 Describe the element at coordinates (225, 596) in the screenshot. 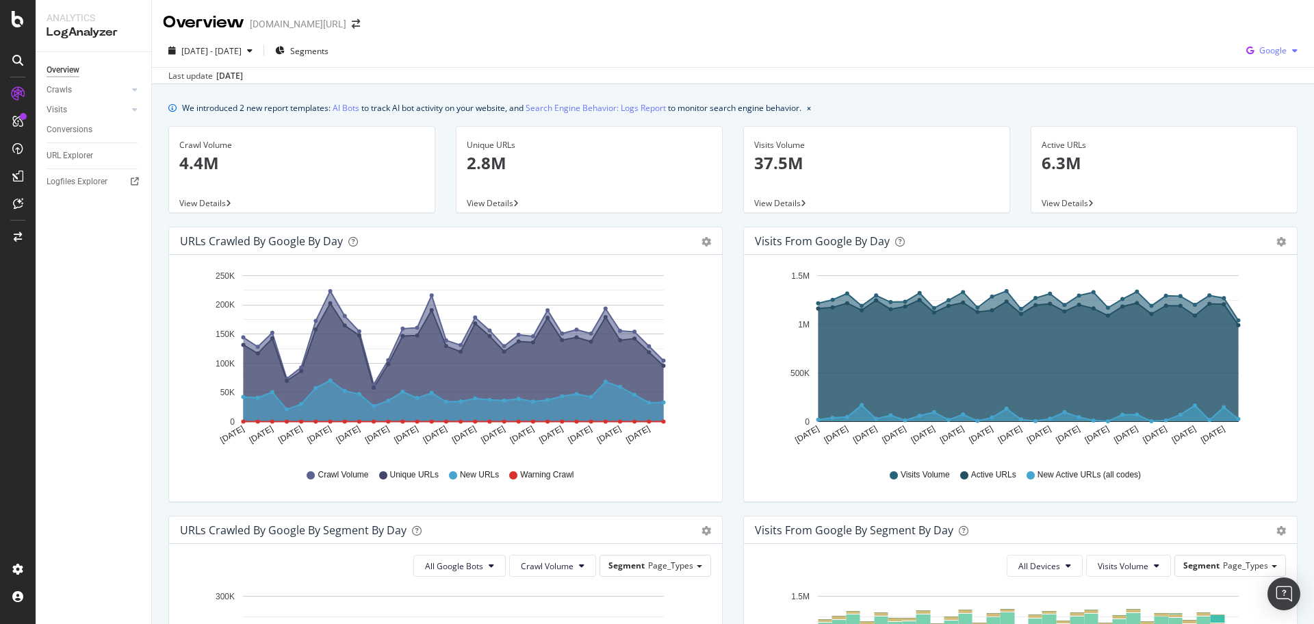

I see `text: 300K` at that location.